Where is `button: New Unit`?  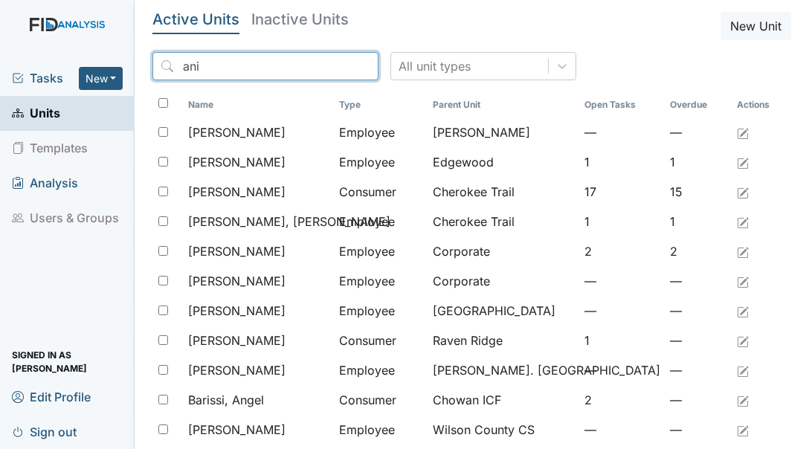 button: New Unit is located at coordinates (755, 26).